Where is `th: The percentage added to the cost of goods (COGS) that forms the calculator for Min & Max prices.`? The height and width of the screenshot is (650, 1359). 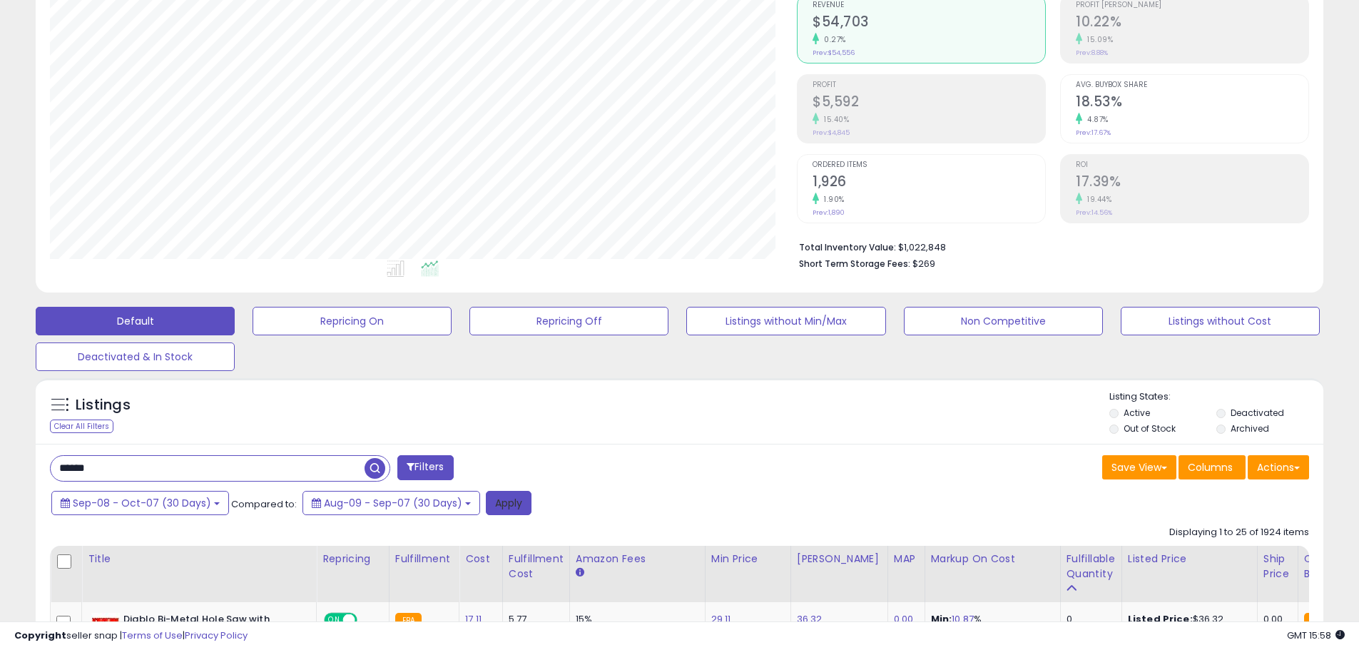 th: The percentage added to the cost of goods (COGS) that forms the calculator for Min & Max prices. is located at coordinates (992, 573).